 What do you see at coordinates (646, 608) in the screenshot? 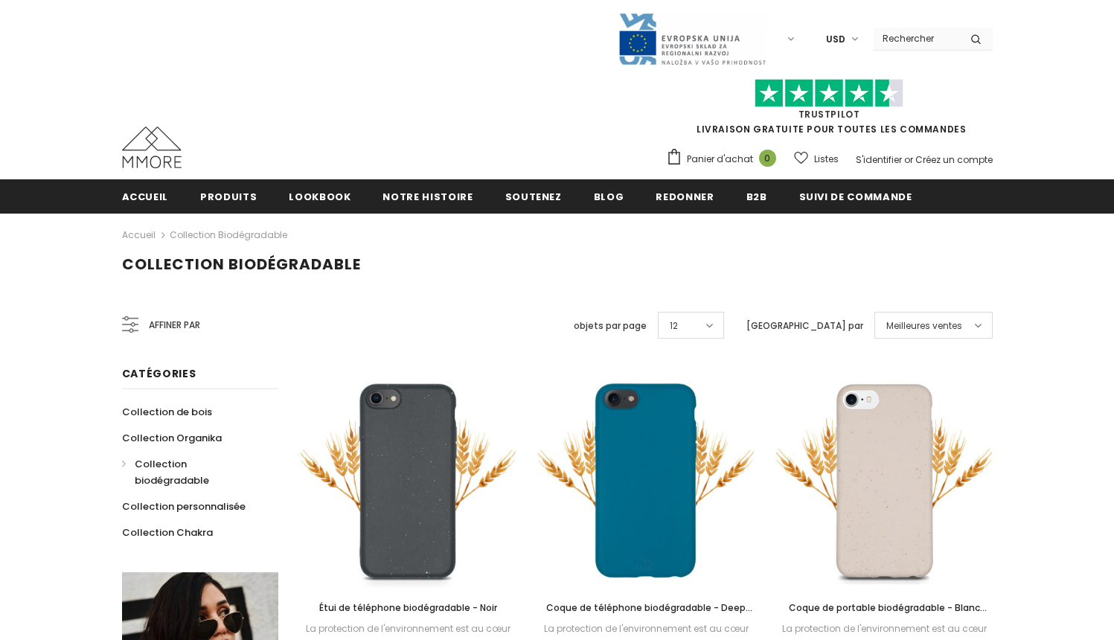
I see `a: Coque de téléphone biodégradable - Deep Sea Blue` at bounding box center [646, 608].